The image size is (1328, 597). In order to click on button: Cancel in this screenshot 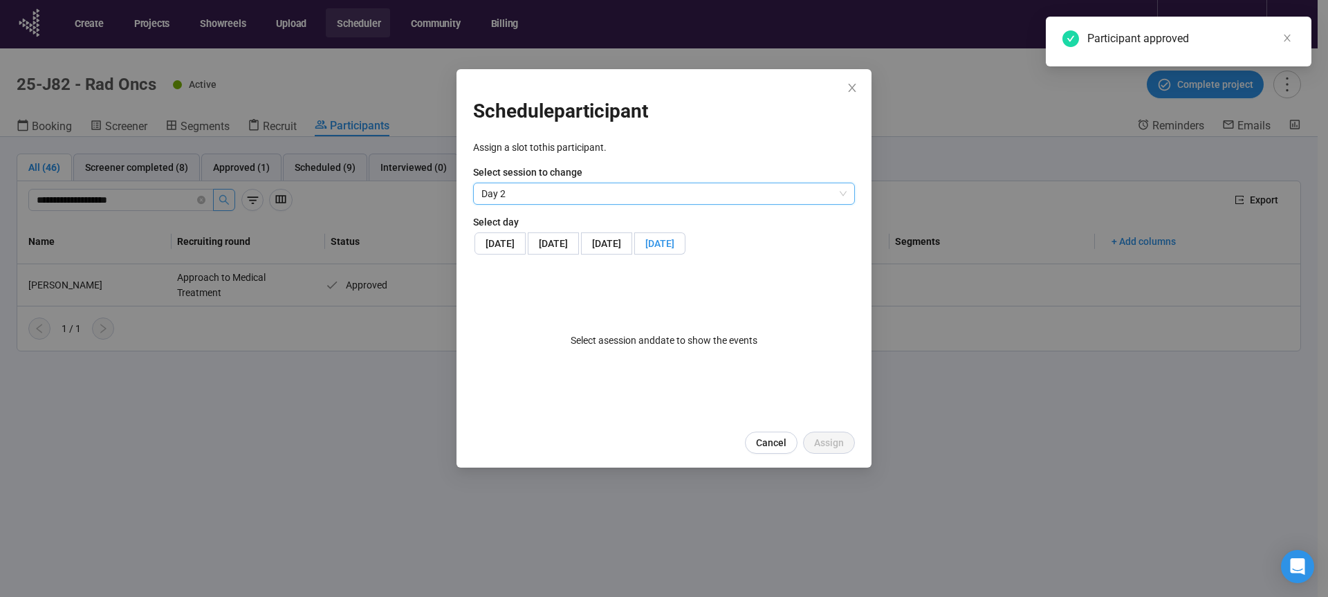, I will do `click(771, 443)`.